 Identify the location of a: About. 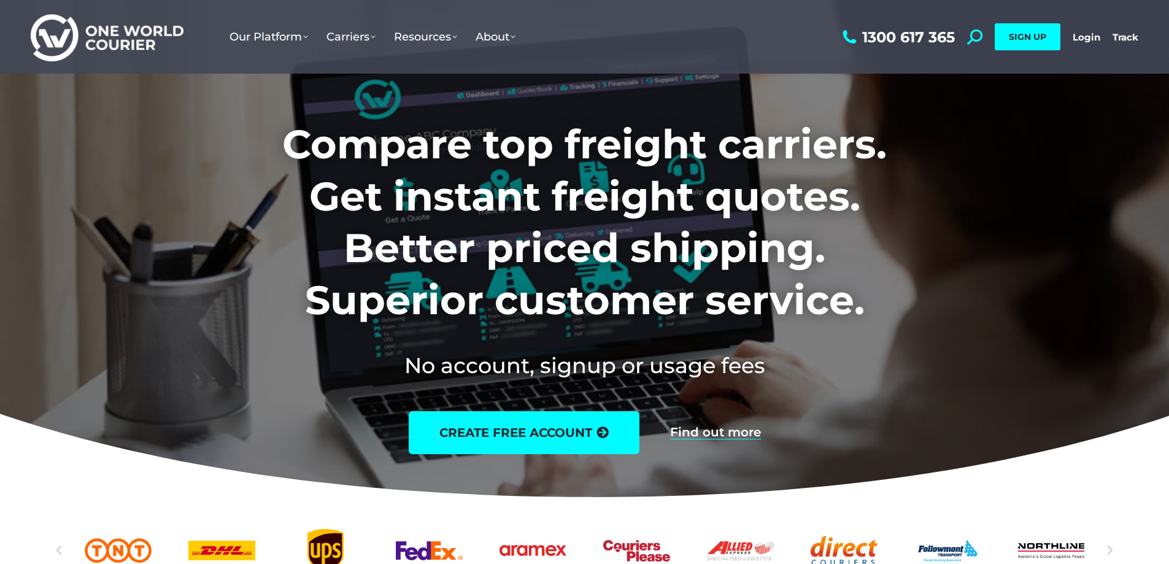
(495, 37).